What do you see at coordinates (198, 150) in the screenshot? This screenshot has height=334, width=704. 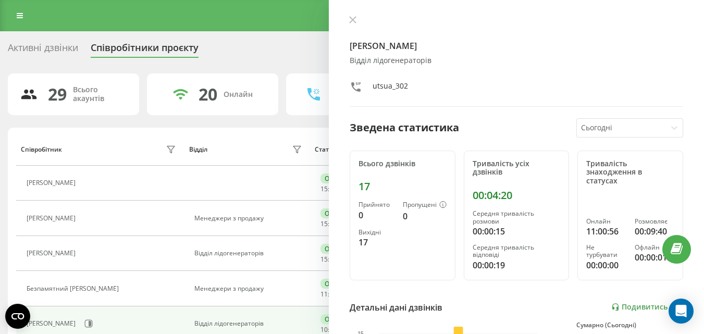 I see `div: Відділ` at bounding box center [198, 150].